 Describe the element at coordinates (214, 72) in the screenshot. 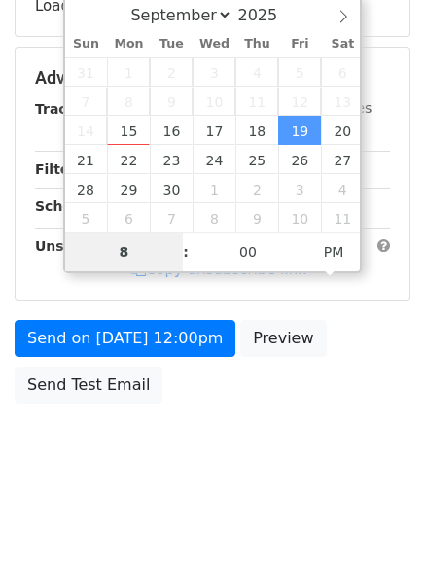

I see `span: September 3, 2025` at that location.